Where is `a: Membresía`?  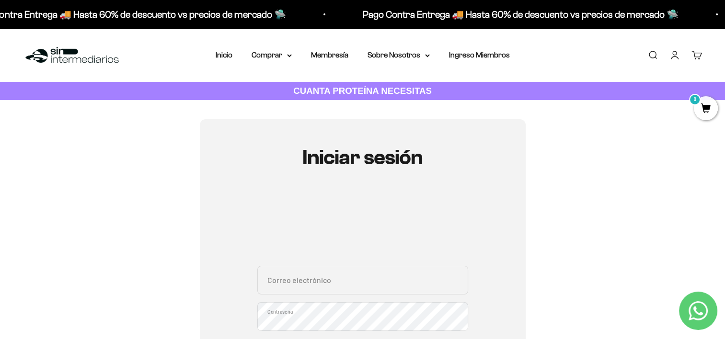
a: Membresía is located at coordinates (330, 55).